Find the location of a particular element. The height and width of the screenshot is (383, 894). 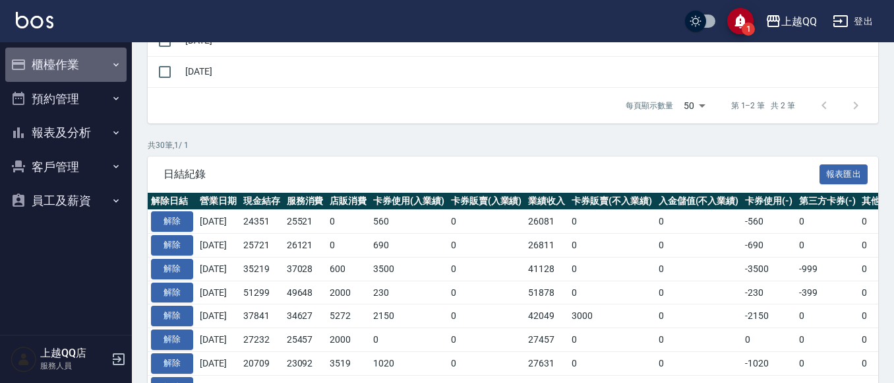

td: 27457 is located at coordinates (547, 340).